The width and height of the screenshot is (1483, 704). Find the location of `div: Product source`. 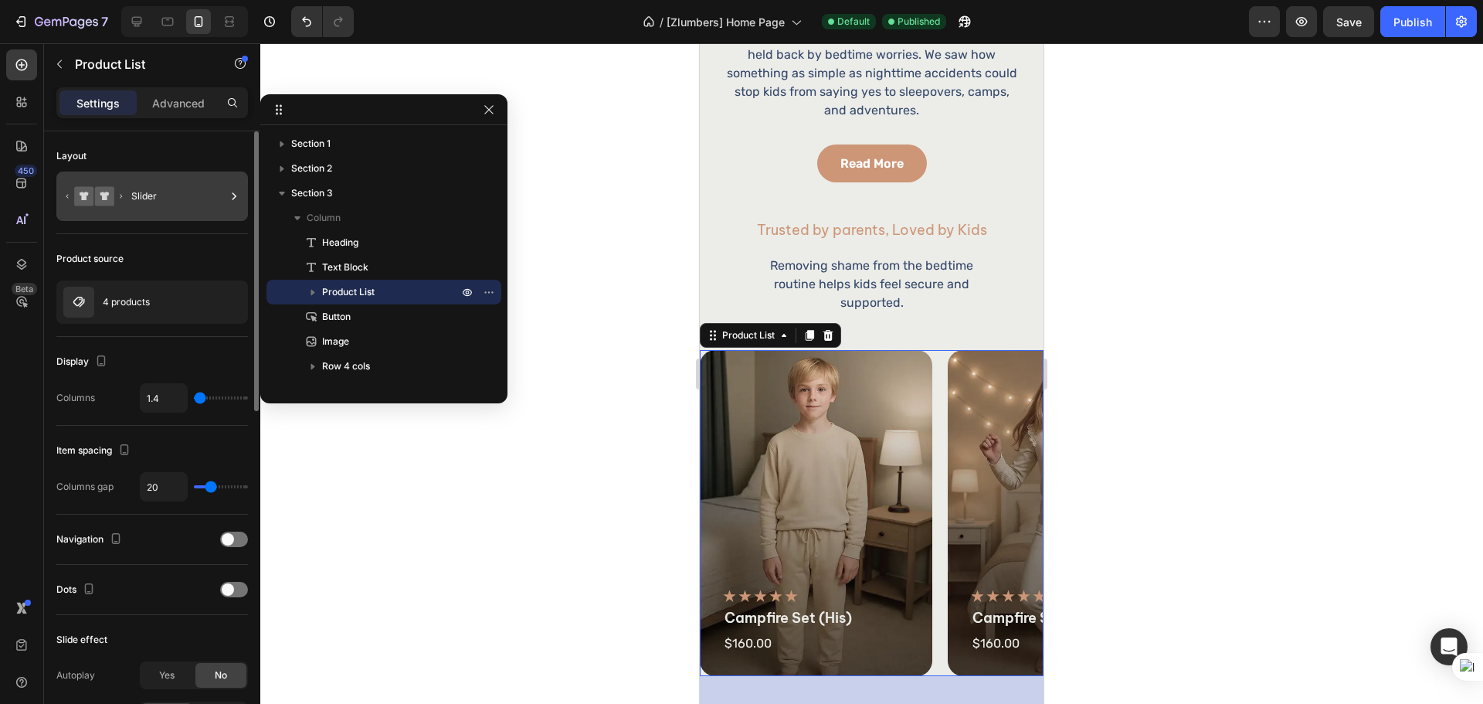

div: Product source is located at coordinates (90, 259).